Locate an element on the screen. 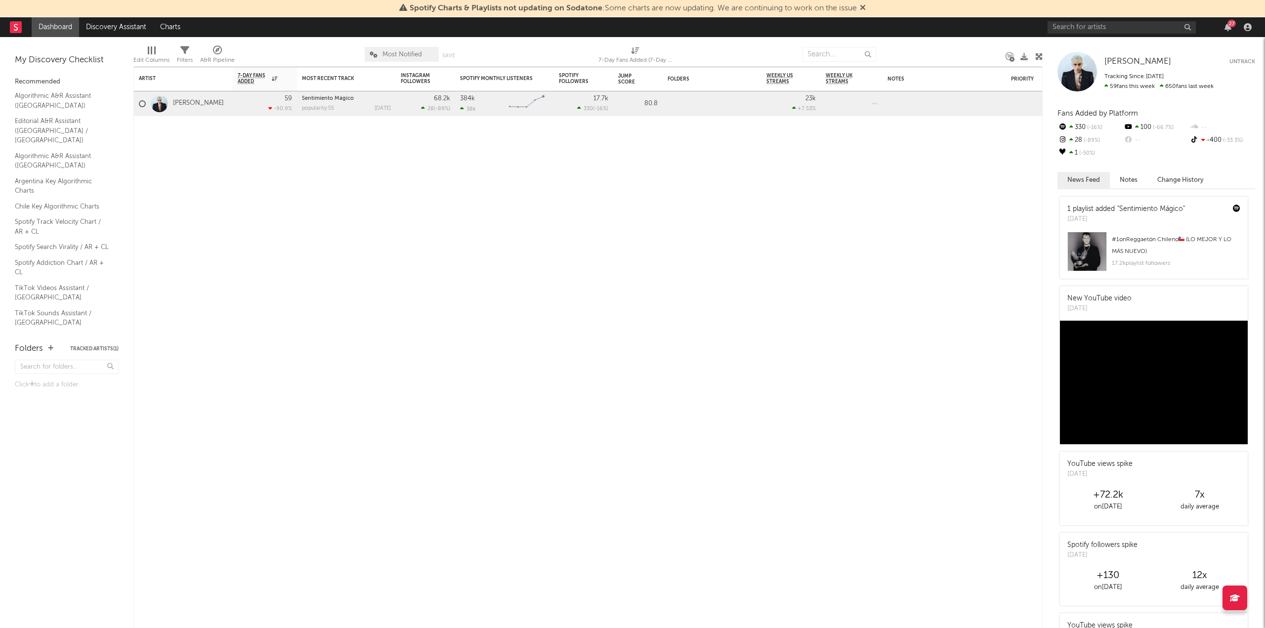 The image size is (1265, 628). a: Spotify Track Velocity Chart / AR + CL is located at coordinates (62, 226).